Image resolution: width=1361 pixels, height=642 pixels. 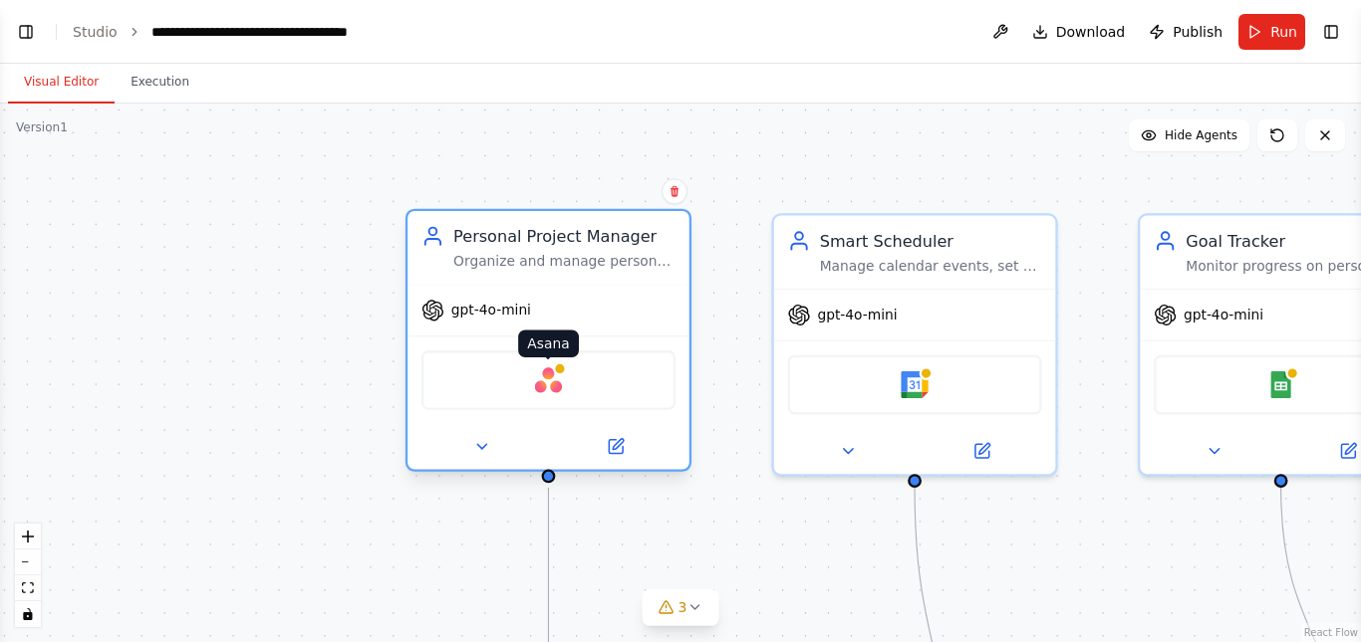 What do you see at coordinates (28, 537) in the screenshot?
I see `button: zoom in` at bounding box center [28, 537].